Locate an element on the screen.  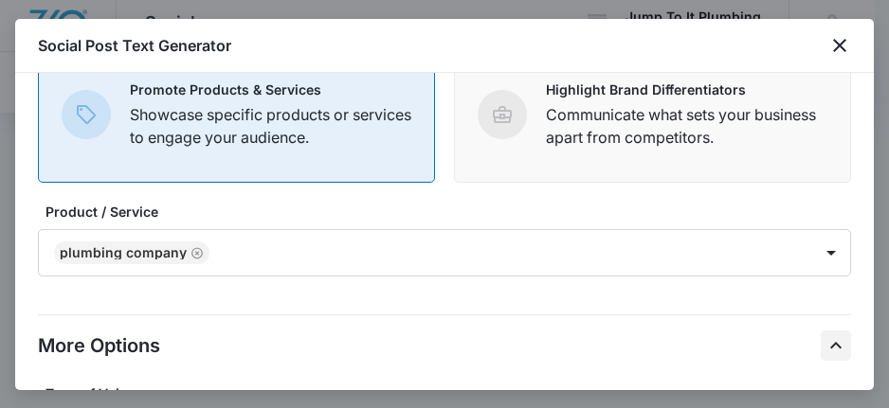
div: Remove Plumbing Company is located at coordinates (195, 253).